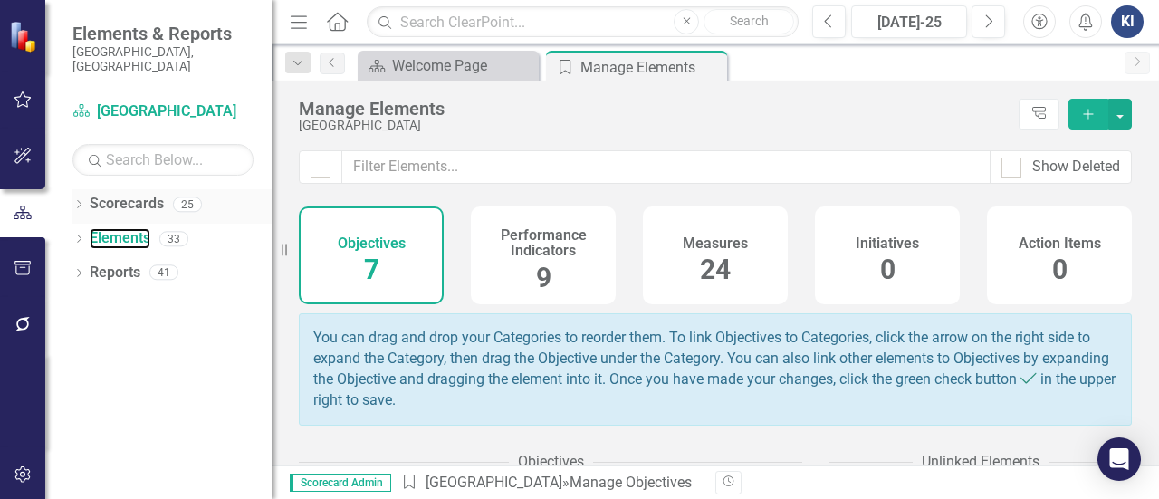 The height and width of the screenshot is (499, 1159). What do you see at coordinates (463, 65) in the screenshot?
I see `div: Welcome Page` at bounding box center [463, 65].